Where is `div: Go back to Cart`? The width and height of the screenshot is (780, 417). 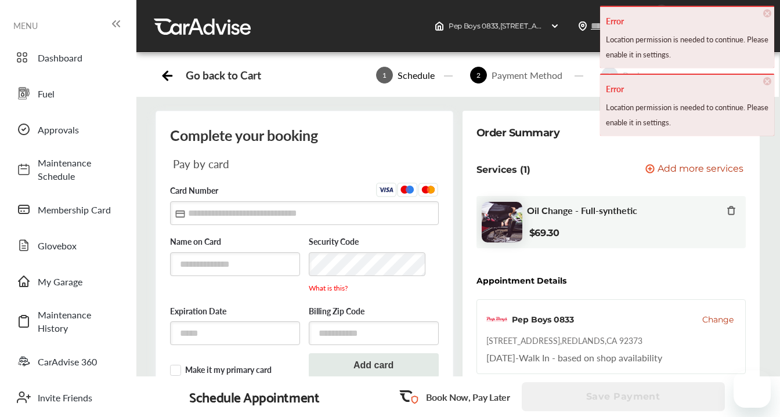
div: Go back to Cart is located at coordinates (223, 75).